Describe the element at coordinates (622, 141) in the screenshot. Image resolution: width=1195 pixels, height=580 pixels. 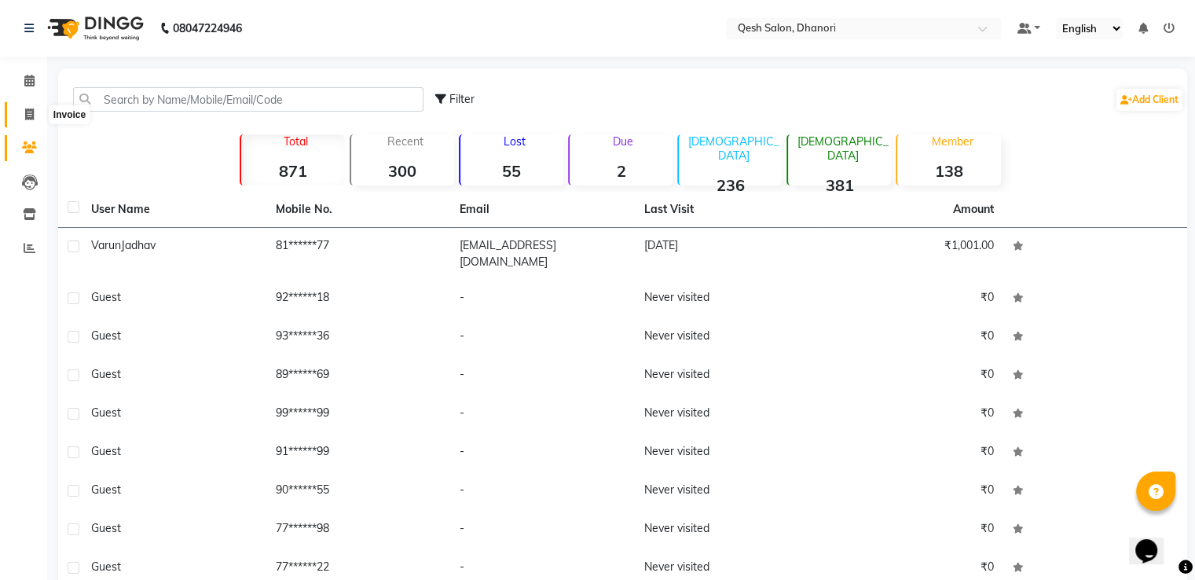
I see `p: Due` at that location.